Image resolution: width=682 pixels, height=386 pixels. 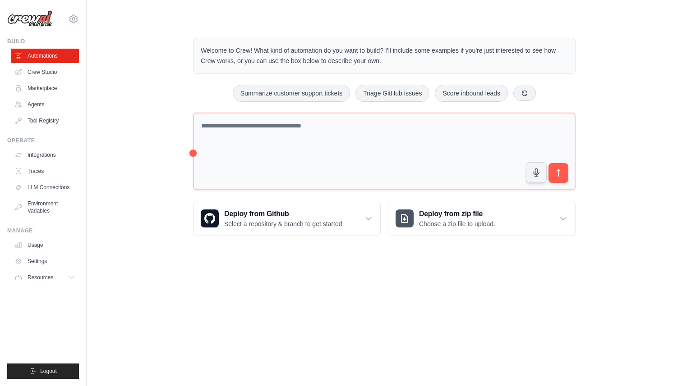 What do you see at coordinates (45, 105) in the screenshot?
I see `a: Agents` at bounding box center [45, 105].